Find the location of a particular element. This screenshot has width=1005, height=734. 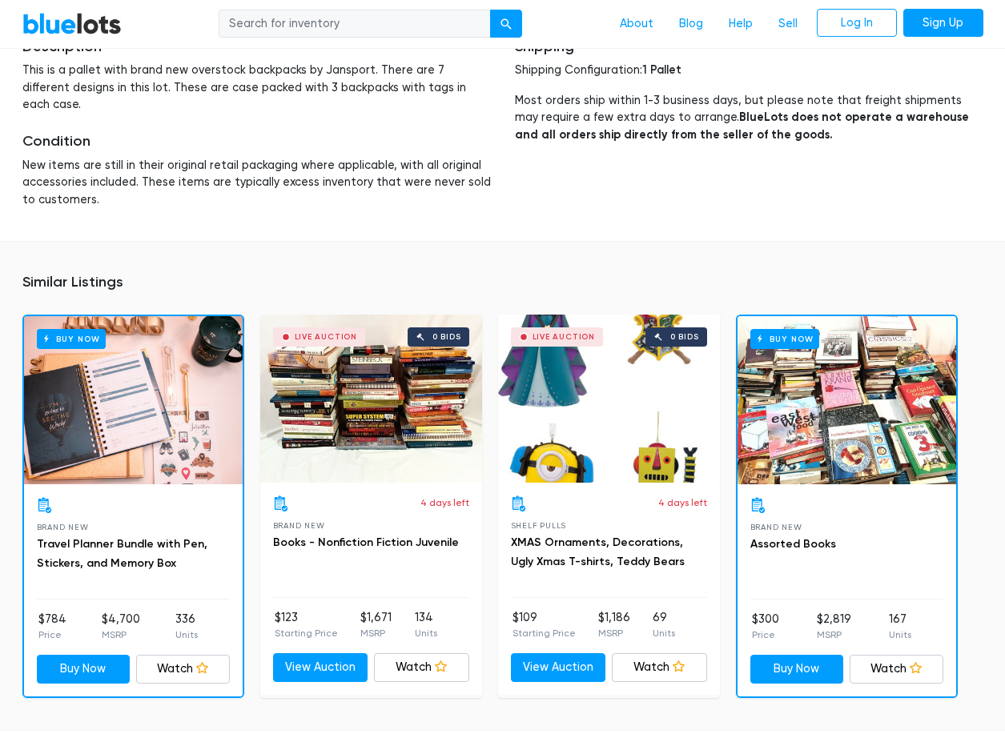

li: $784 is located at coordinates (52, 627).